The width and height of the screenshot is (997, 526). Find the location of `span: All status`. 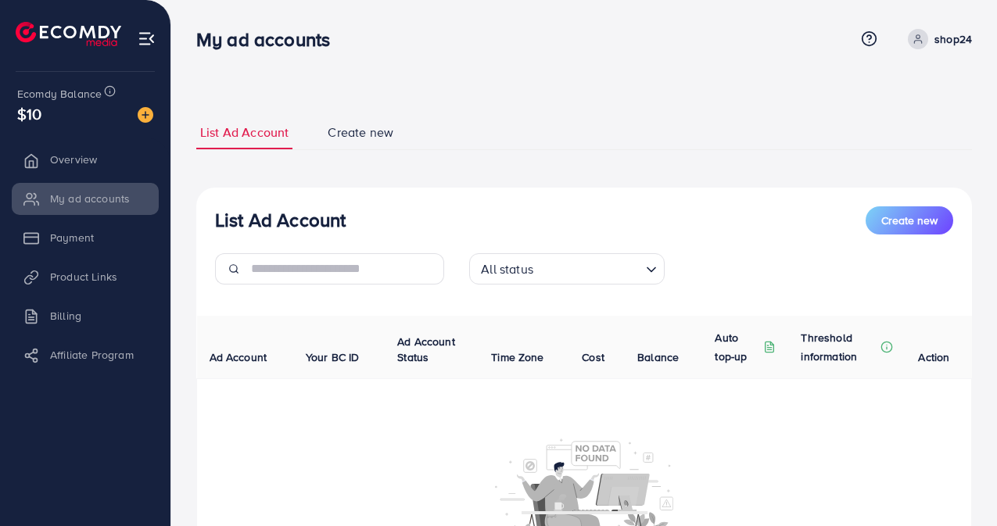

span: All status is located at coordinates (507, 269).